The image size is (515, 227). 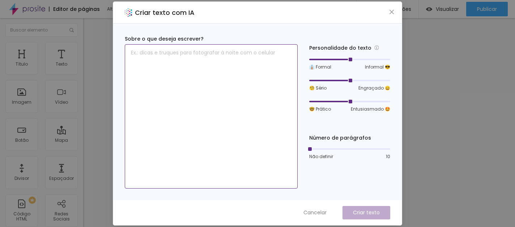 What do you see at coordinates (392, 12) in the screenshot?
I see `button: Close` at bounding box center [392, 12].